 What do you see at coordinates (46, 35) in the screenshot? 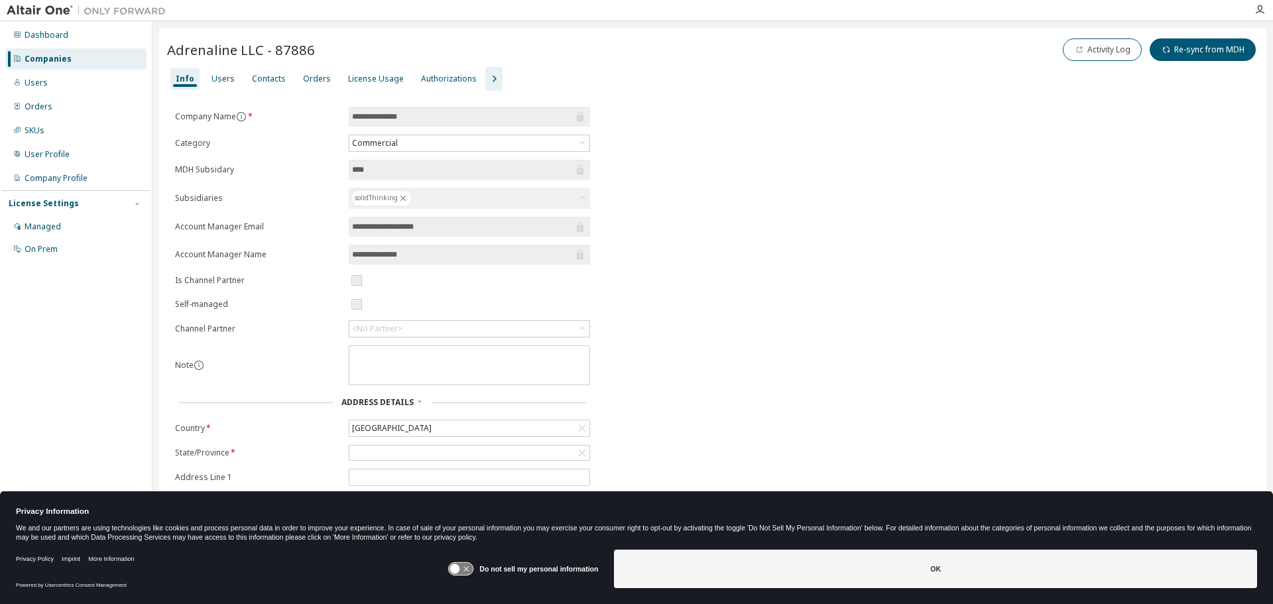
I see `div: Dashboard` at bounding box center [46, 35].